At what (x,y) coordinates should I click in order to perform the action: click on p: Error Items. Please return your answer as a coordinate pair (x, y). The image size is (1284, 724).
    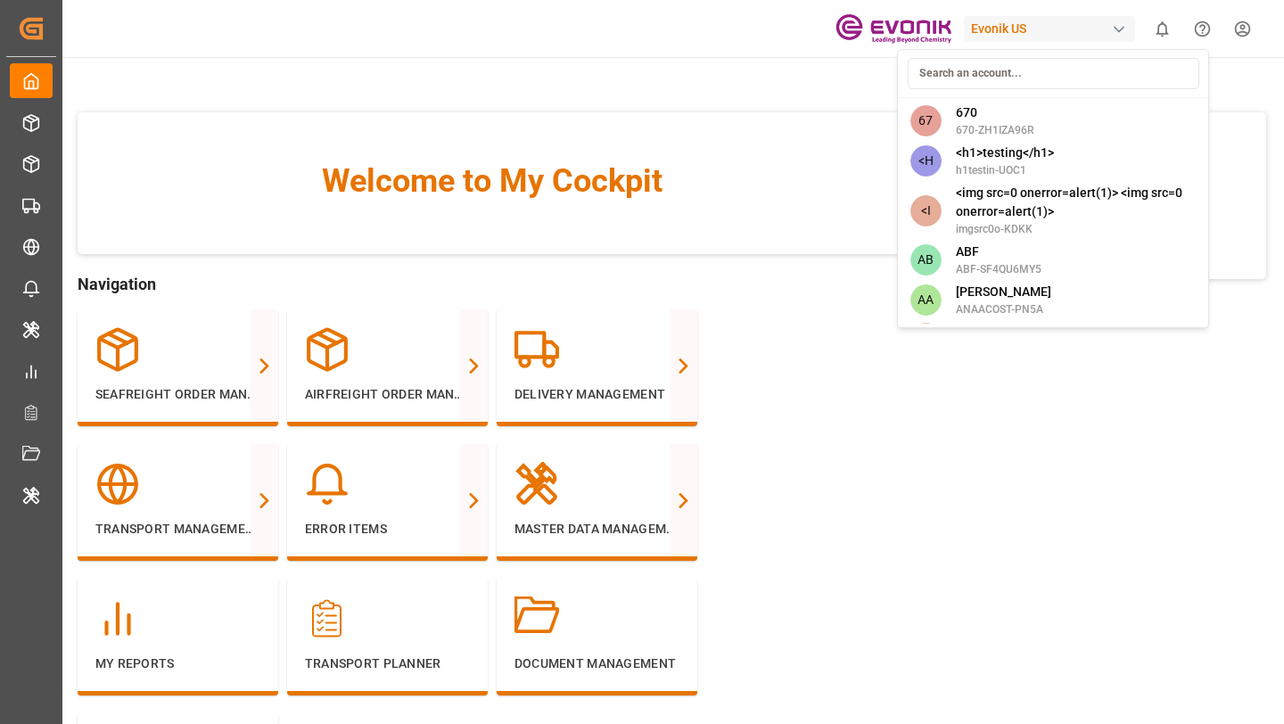
    Looking at the image, I should click on (387, 529).